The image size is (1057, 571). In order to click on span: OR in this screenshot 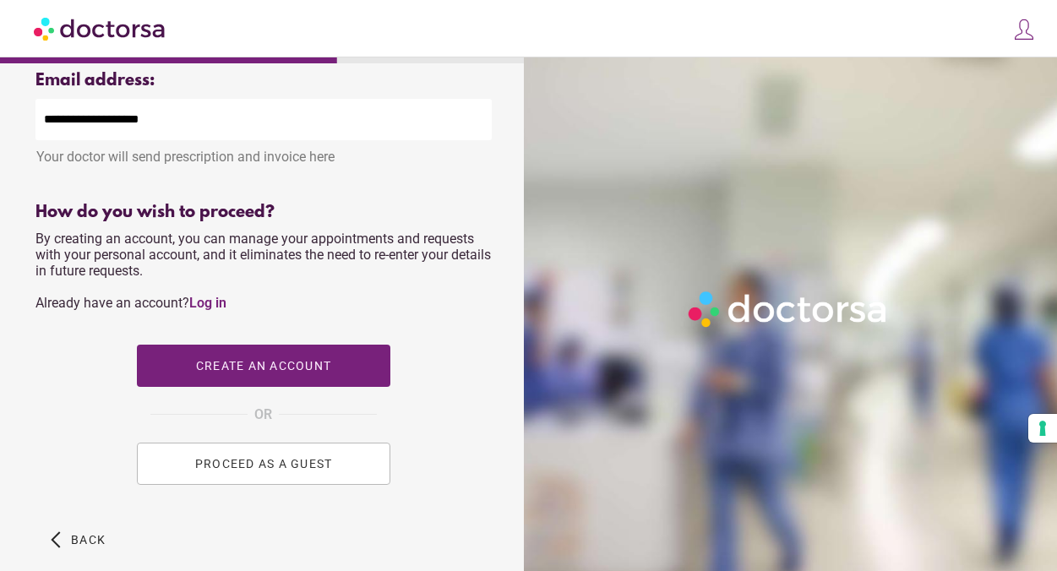, I will do `click(263, 415)`.